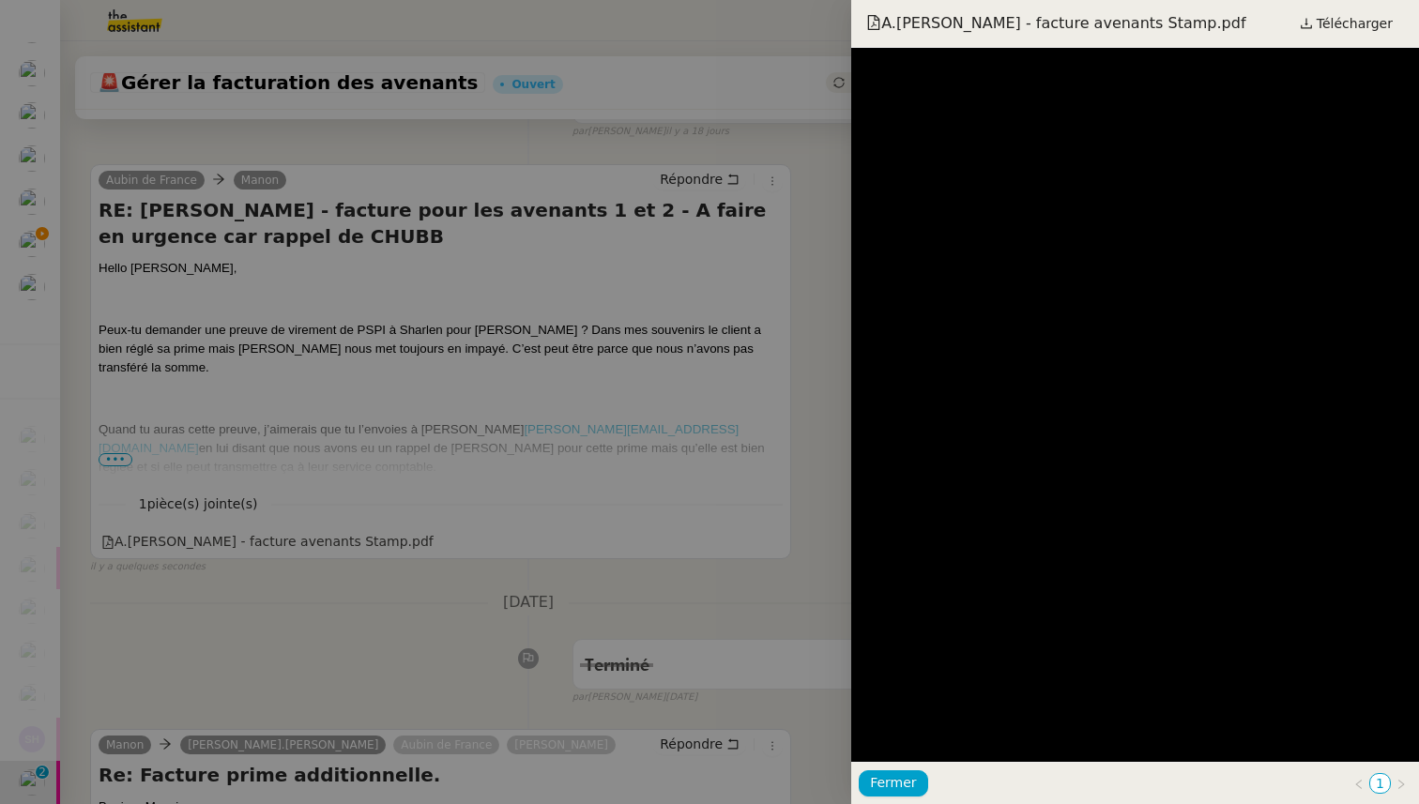 This screenshot has width=1419, height=804. Describe the element at coordinates (1354, 23) in the screenshot. I see `span: Télécharger` at that location.